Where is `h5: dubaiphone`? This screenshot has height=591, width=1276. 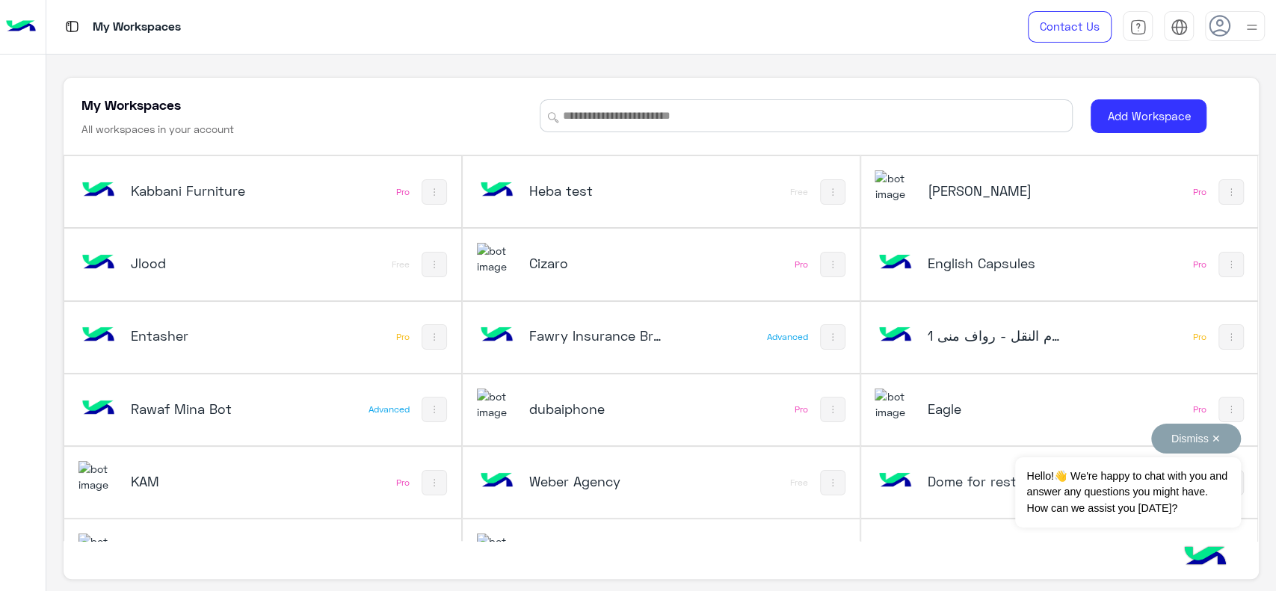 h5: dubaiphone is located at coordinates (596, 409).